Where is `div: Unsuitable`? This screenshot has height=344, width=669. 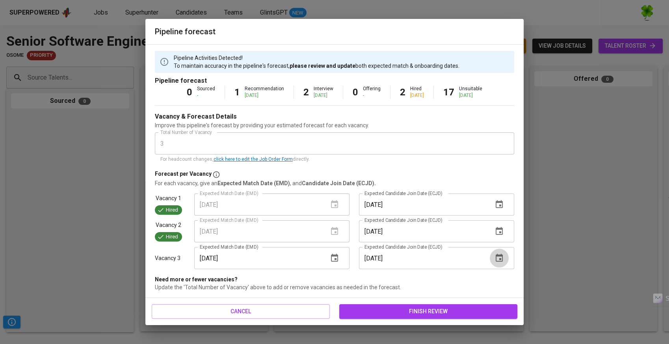 div: Unsuitable is located at coordinates (471, 92).